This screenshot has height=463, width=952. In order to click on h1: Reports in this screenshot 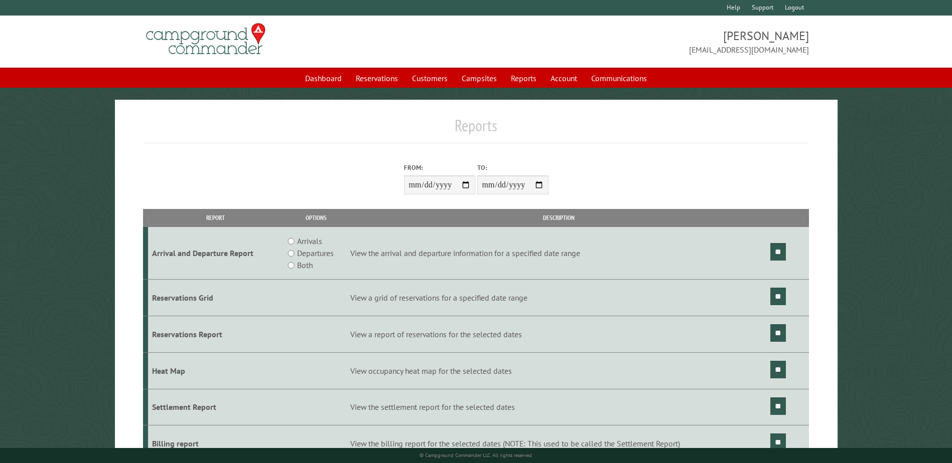, I will do `click(476, 129)`.